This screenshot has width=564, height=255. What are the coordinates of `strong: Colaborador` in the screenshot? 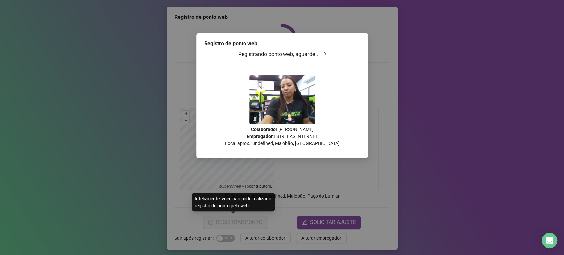 It's located at (264, 129).